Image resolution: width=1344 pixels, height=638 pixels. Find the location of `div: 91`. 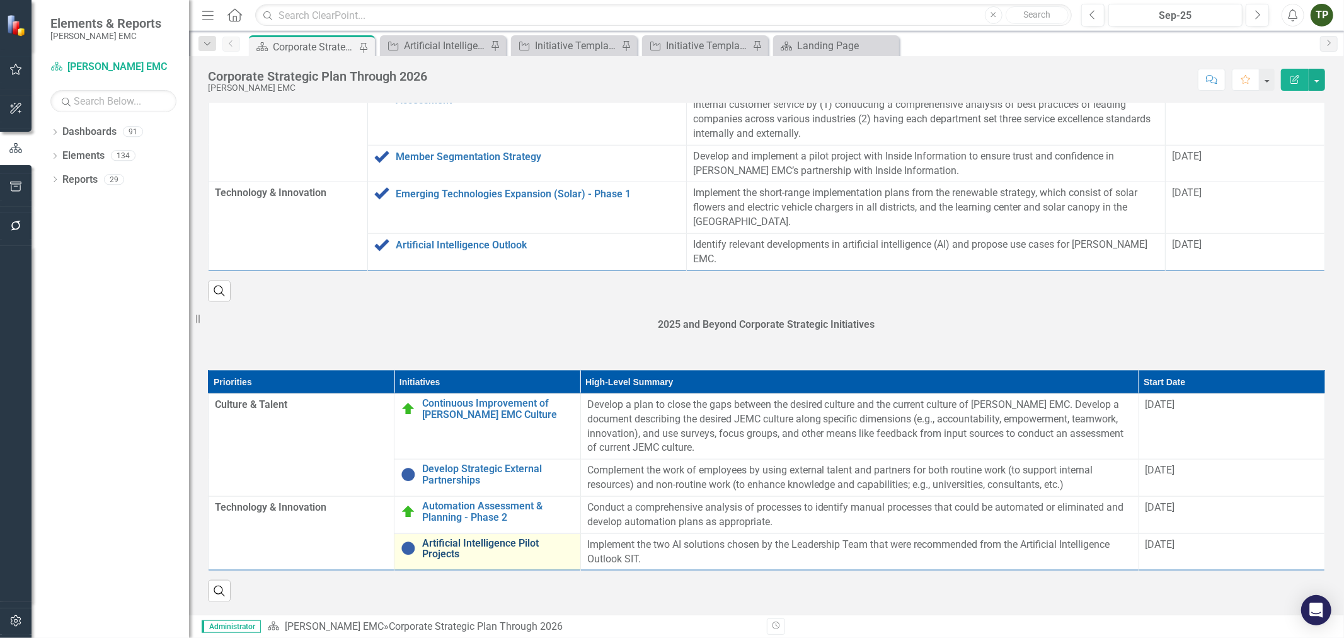

div: 91 is located at coordinates (133, 132).